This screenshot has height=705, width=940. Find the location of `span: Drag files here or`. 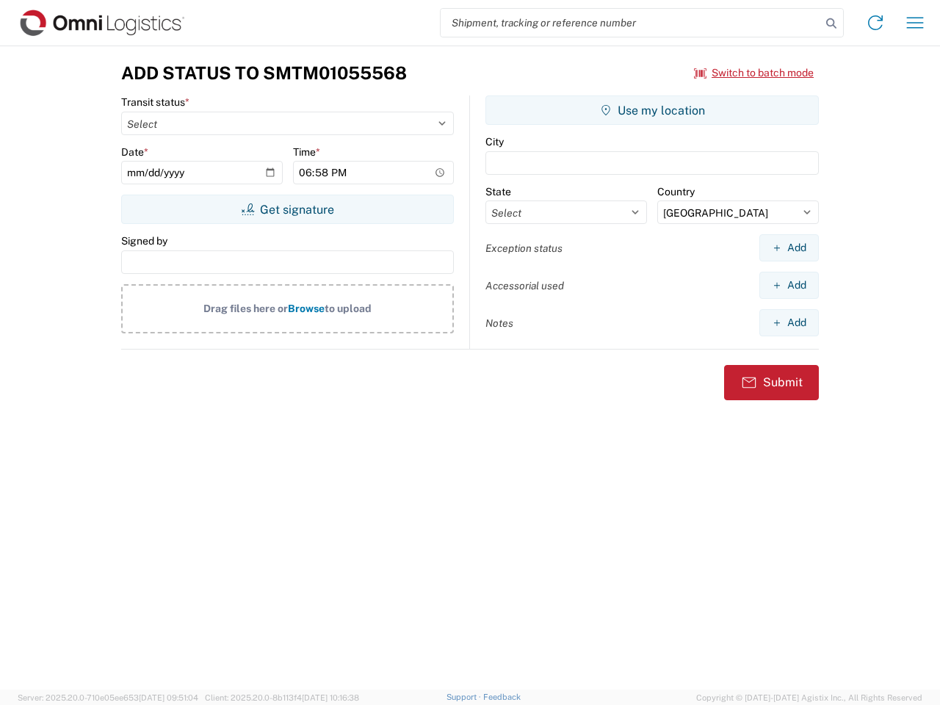

span: Drag files here or is located at coordinates (245, 309).